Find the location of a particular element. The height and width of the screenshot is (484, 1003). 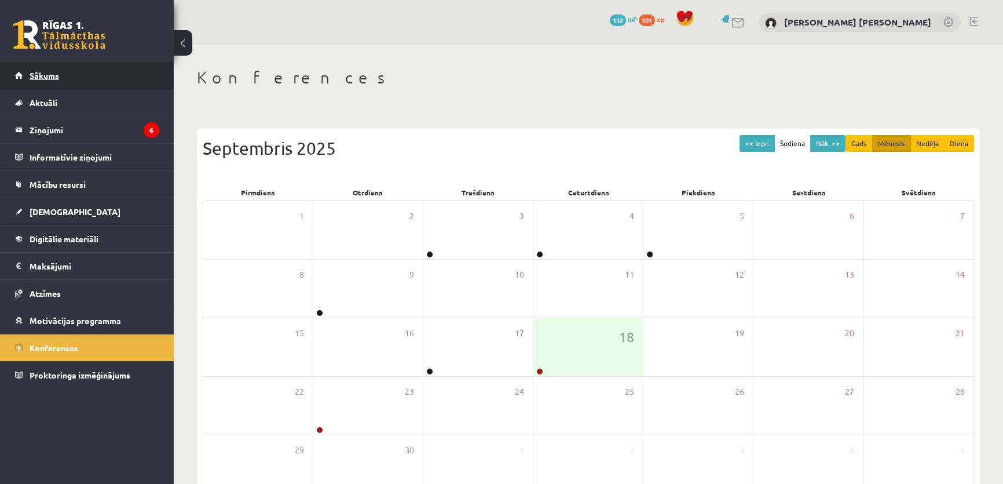

span: 7 is located at coordinates (963, 216).